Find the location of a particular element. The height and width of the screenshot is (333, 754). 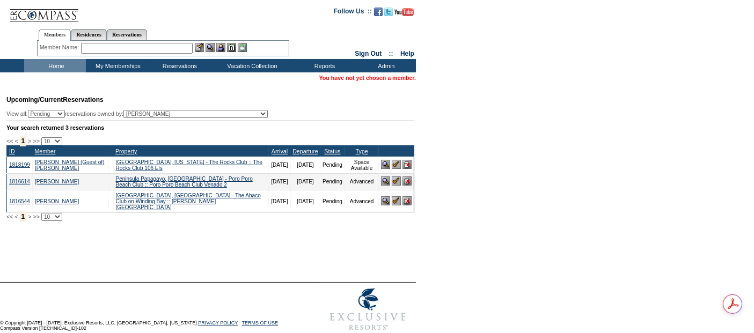

a: Residences is located at coordinates (89, 34).